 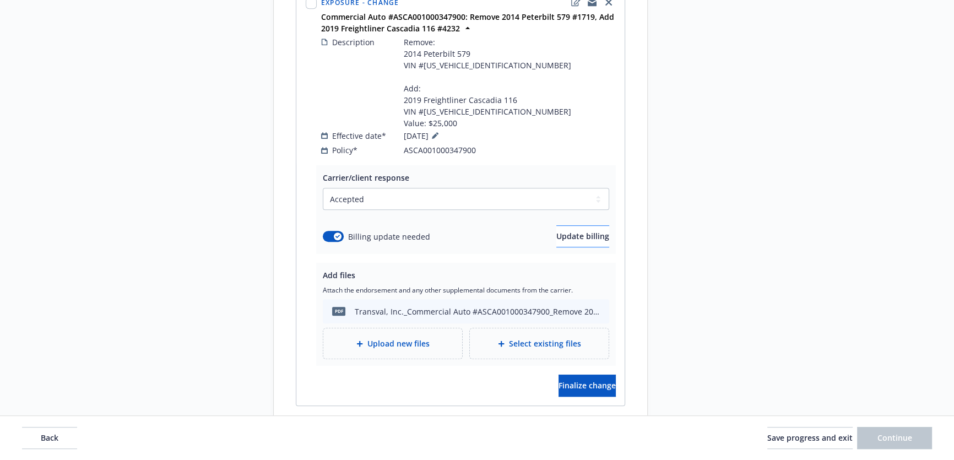 What do you see at coordinates (587, 386) in the screenshot?
I see `button: Finalize change` at bounding box center [587, 386].